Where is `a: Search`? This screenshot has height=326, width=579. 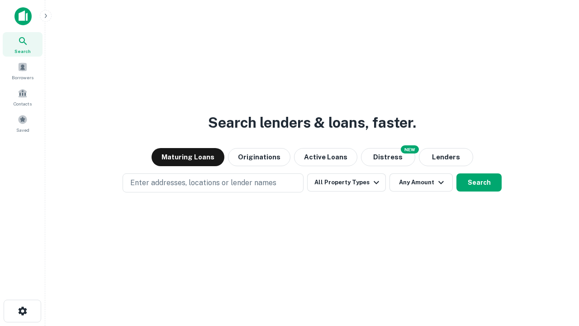 a: Search is located at coordinates (23, 44).